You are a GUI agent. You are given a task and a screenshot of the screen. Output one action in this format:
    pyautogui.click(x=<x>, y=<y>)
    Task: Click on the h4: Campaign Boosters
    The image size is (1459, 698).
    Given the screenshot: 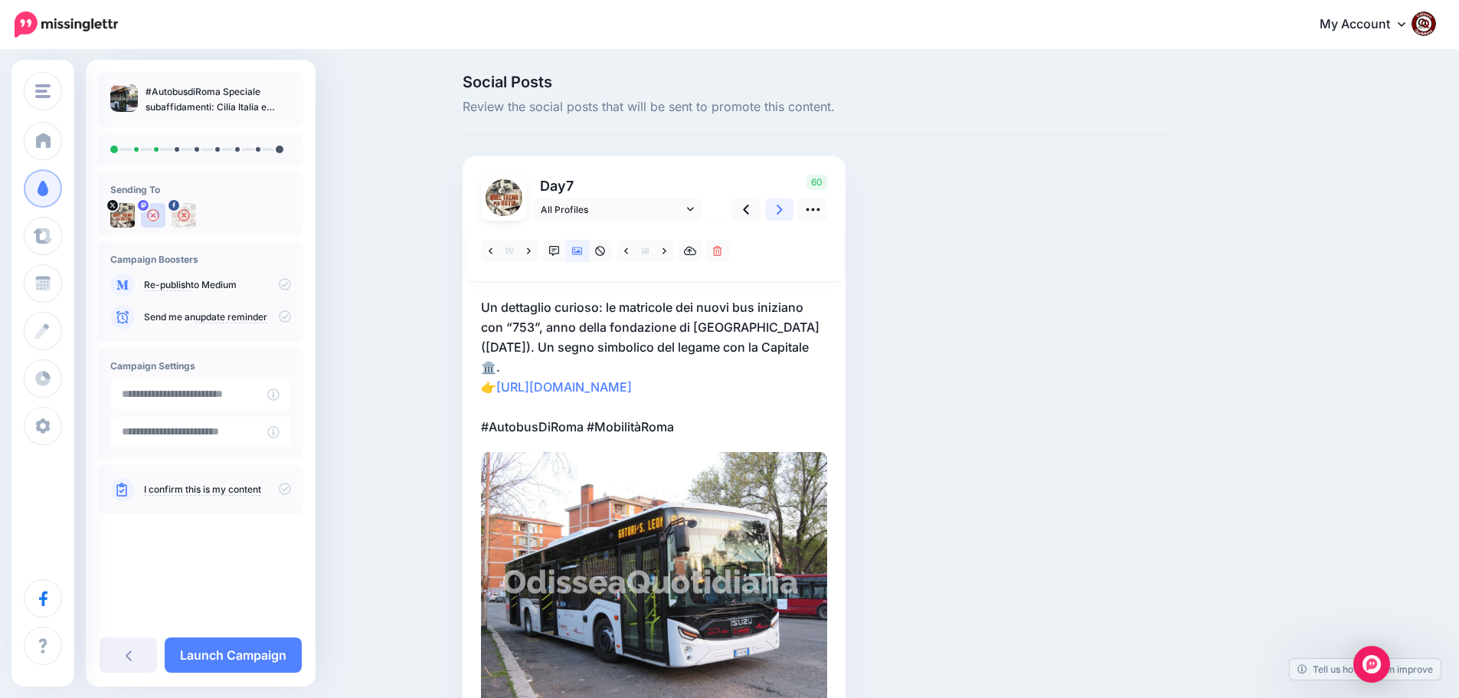 What is the action you would take?
    pyautogui.click(x=201, y=259)
    